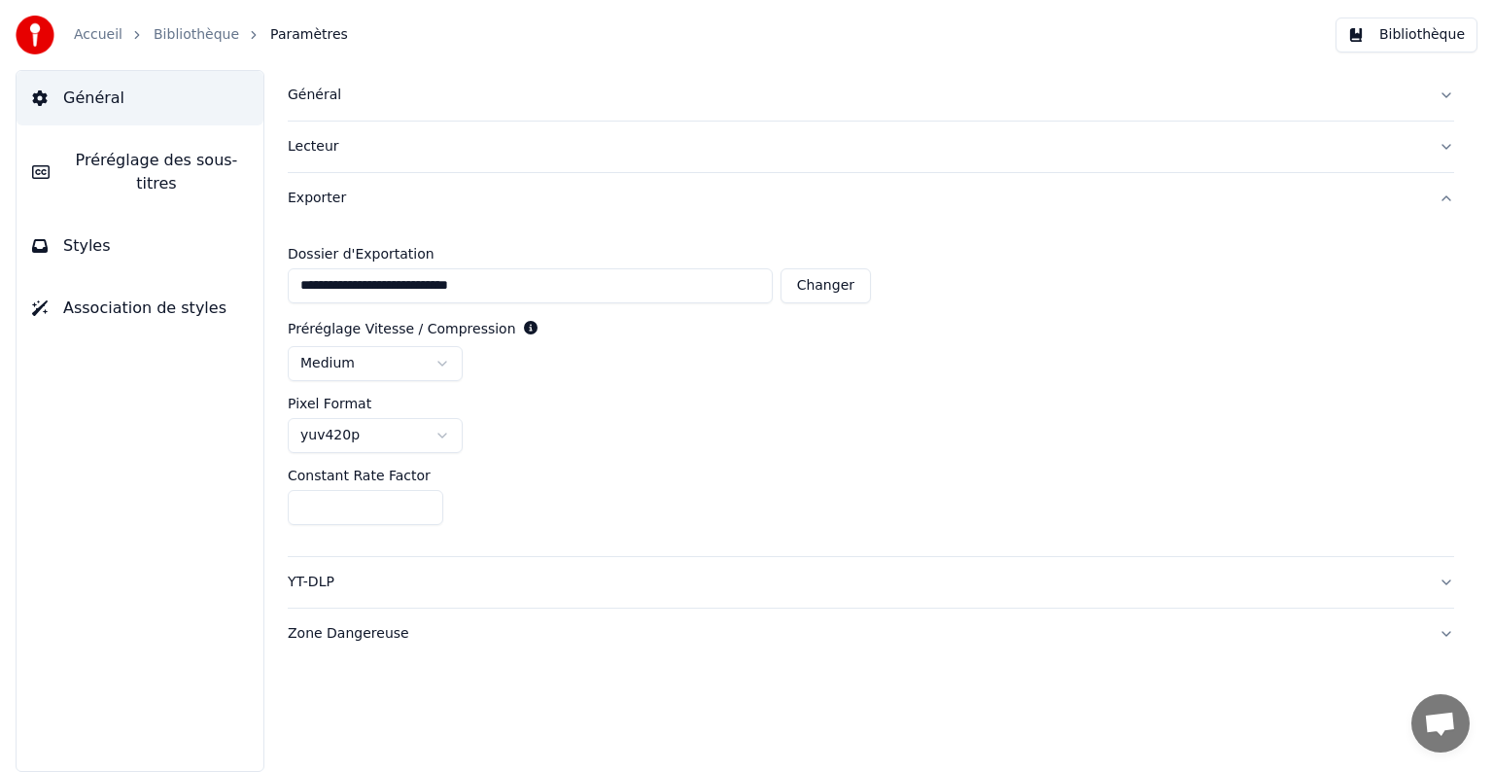  What do you see at coordinates (1407, 35) in the screenshot?
I see `button: Bibliothèque` at bounding box center [1407, 35].